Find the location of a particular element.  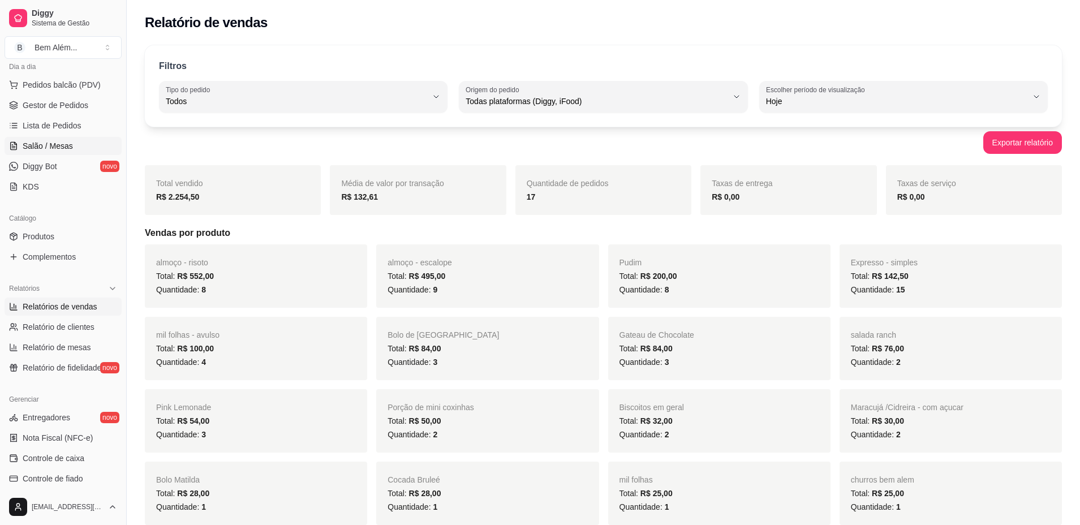

a: Salão / Mesas is located at coordinates (63, 146).